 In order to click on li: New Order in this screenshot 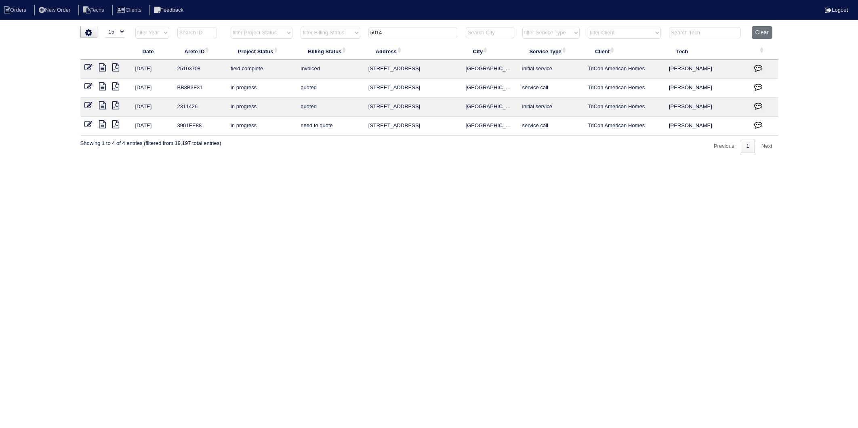, I will do `click(55, 10)`.